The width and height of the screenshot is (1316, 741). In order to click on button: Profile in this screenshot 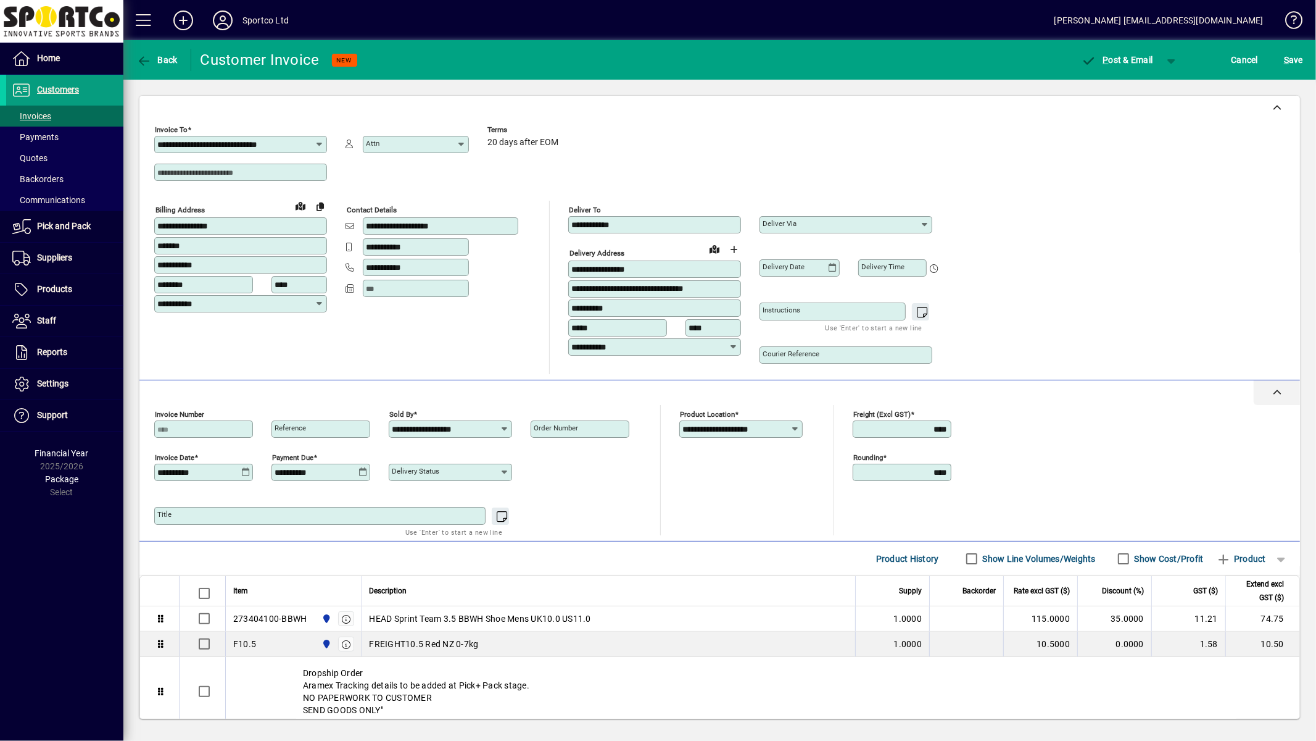, I will do `click(223, 20)`.